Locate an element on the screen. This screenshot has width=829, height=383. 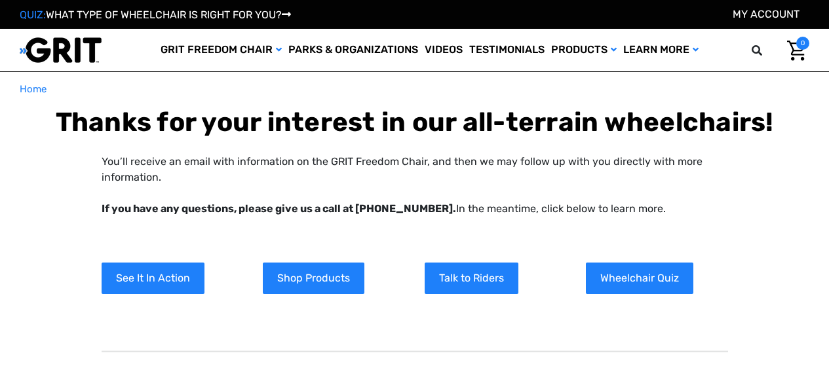
a: Learn More is located at coordinates (661, 50).